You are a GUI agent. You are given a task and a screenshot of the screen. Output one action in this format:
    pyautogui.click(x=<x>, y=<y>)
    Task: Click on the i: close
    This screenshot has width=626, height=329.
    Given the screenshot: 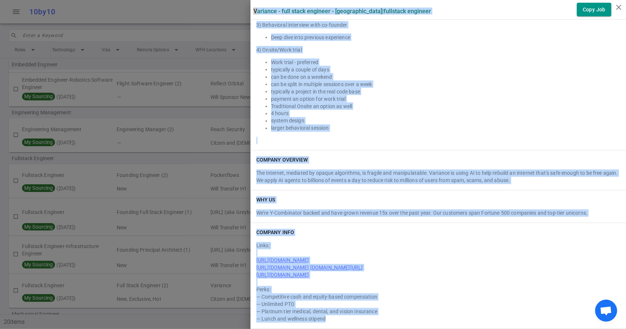 What is the action you would take?
    pyautogui.click(x=618, y=7)
    